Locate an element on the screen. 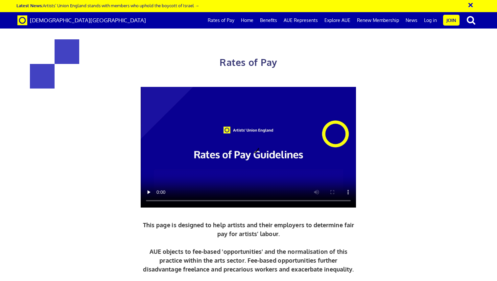 The width and height of the screenshot is (497, 281). span: Rates of Pay is located at coordinates (248, 62).